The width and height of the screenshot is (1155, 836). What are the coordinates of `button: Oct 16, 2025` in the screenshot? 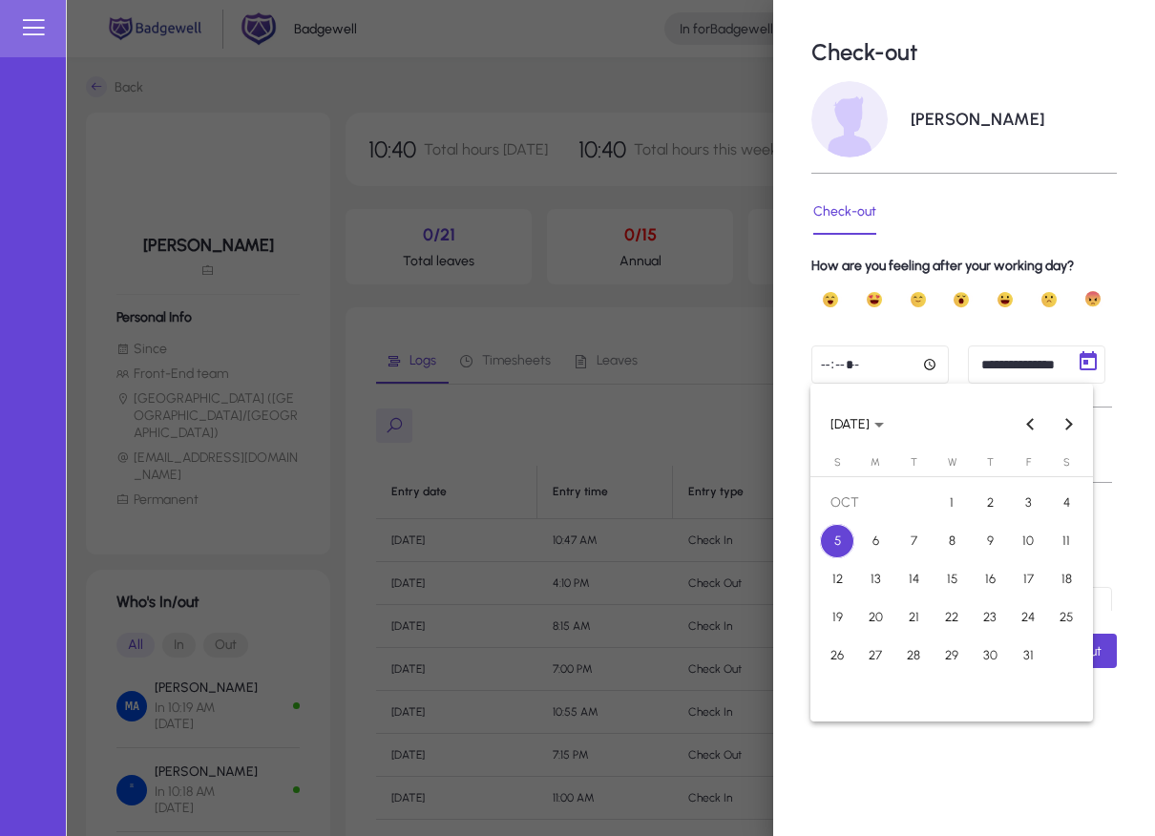 It's located at (990, 579).